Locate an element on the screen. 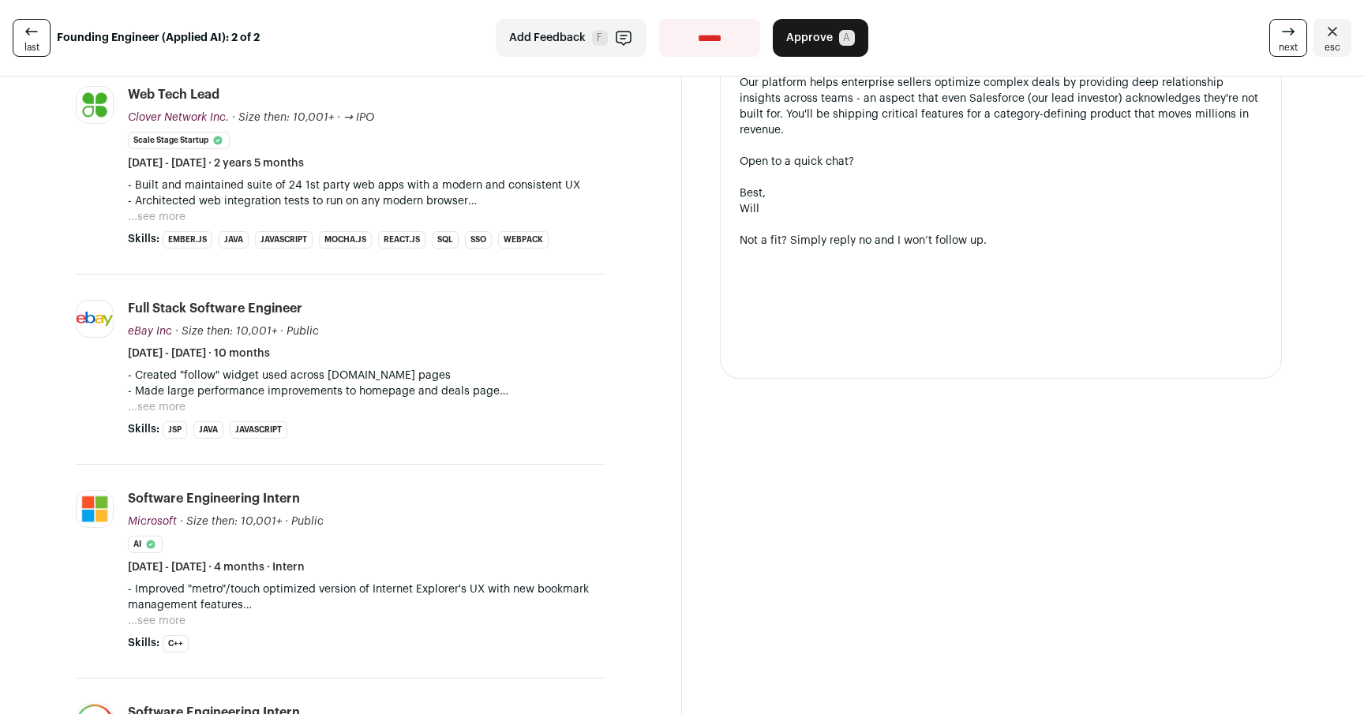  div: Best, is located at coordinates (1001, 193).